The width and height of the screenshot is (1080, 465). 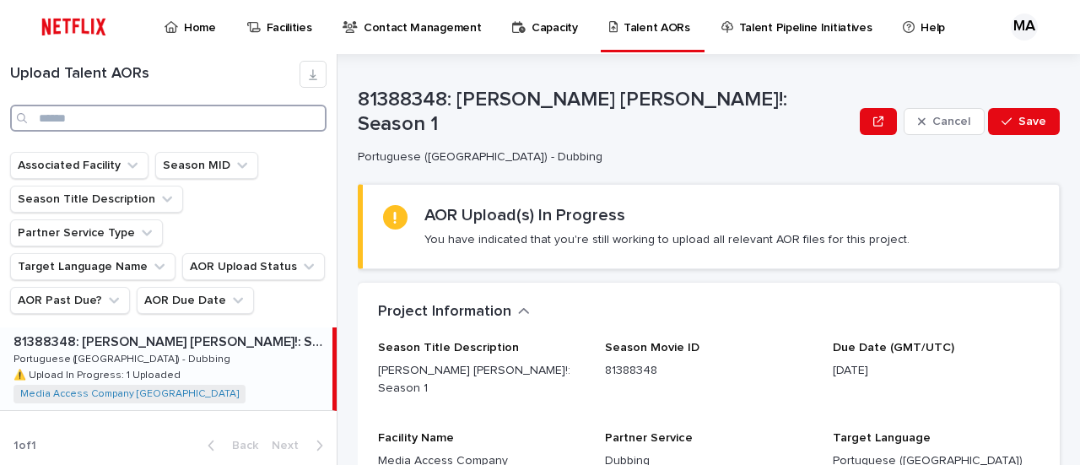 I want to click on button: Back, so click(x=229, y=445).